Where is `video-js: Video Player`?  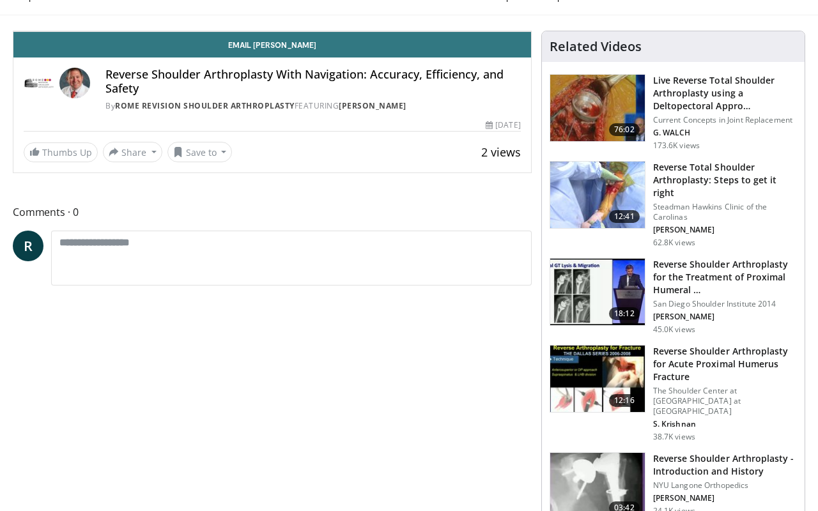 video-js: Video Player is located at coordinates (272, 31).